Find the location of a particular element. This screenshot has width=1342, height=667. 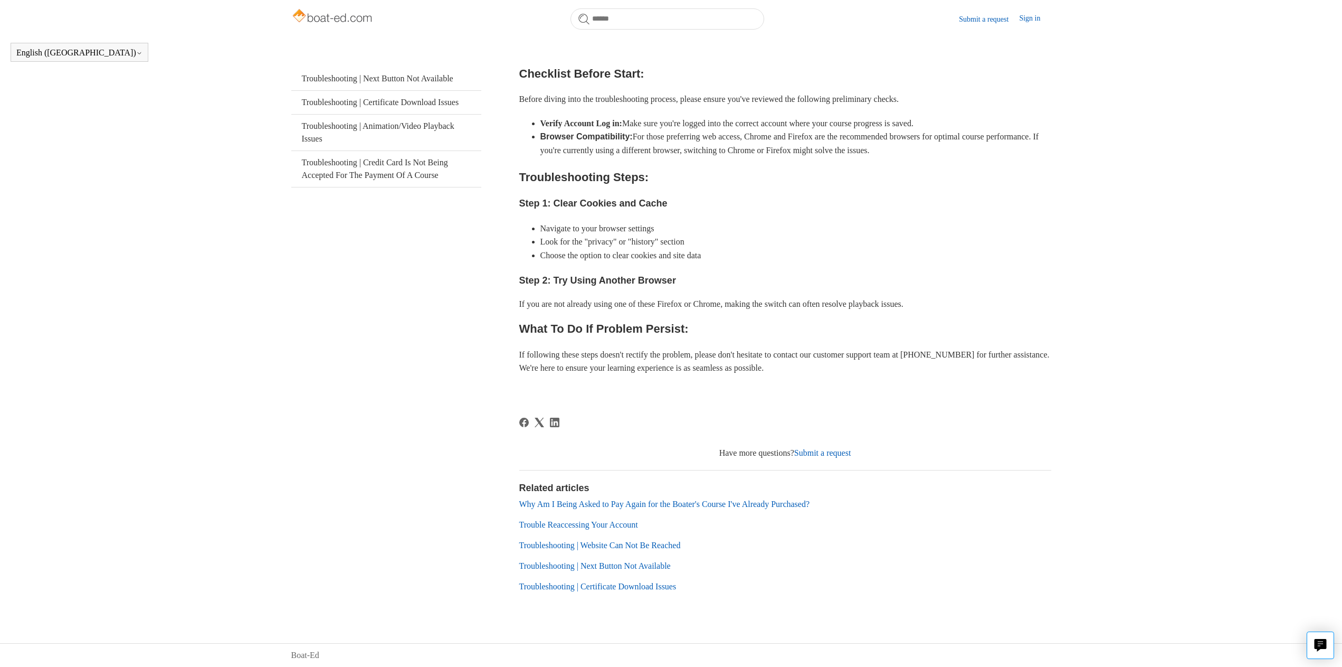

li: Navigate to your browser settings is located at coordinates (796, 229).